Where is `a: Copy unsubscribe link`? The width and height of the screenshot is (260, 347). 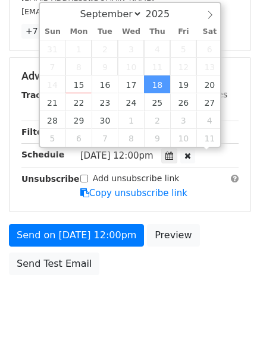 a: Copy unsubscribe link is located at coordinates (134, 193).